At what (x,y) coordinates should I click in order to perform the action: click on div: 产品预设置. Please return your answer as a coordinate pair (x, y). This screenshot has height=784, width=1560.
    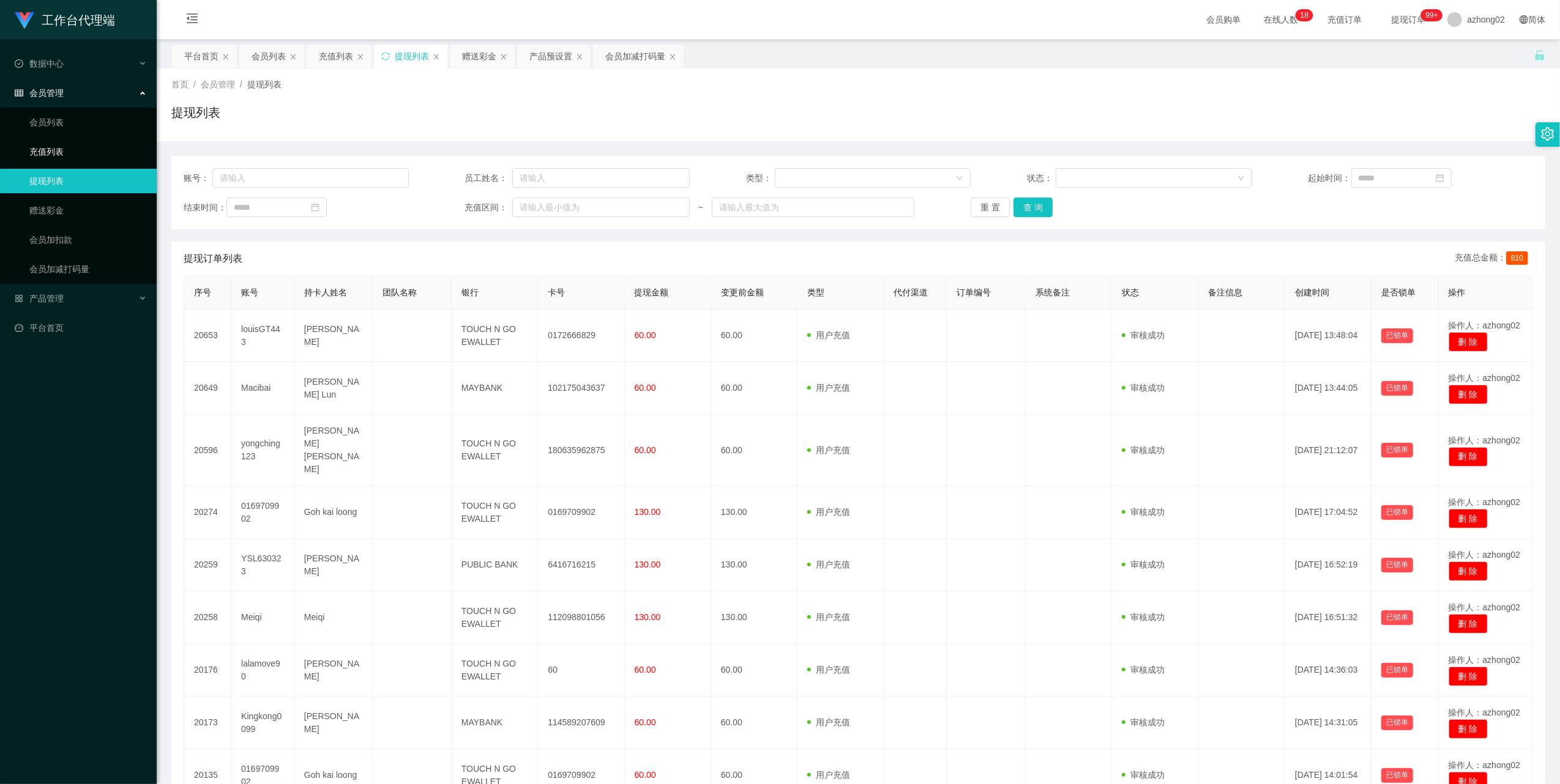
    Looking at the image, I should click on (551, 56).